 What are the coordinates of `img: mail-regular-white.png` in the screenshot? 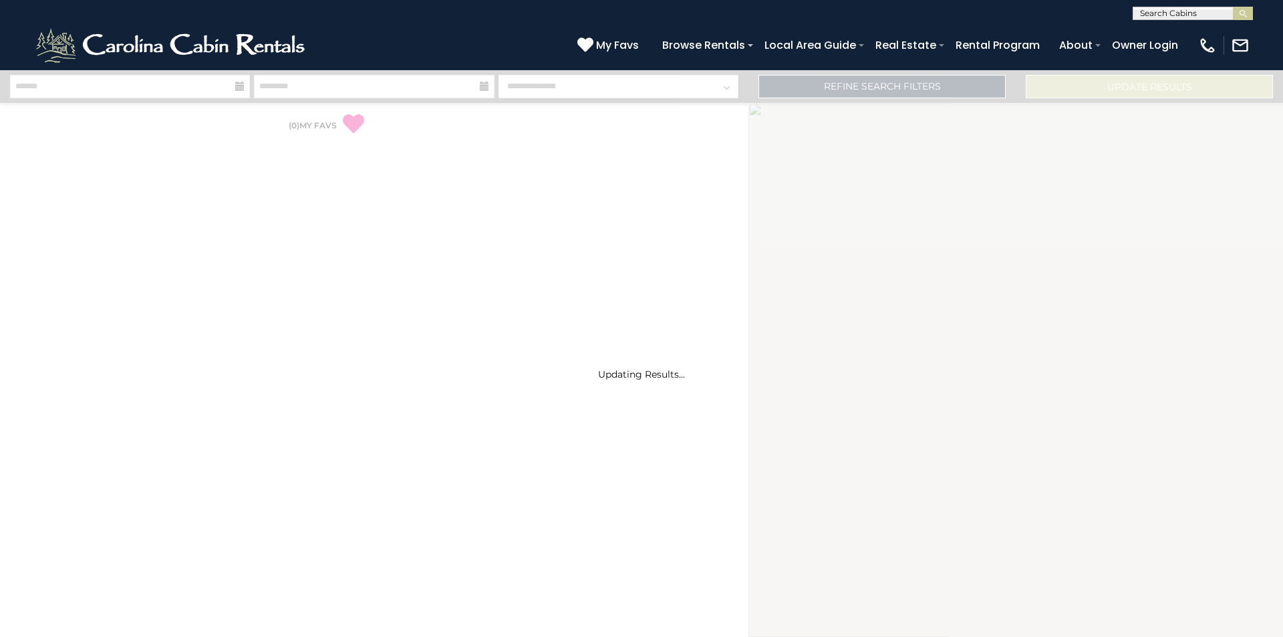 It's located at (1240, 45).